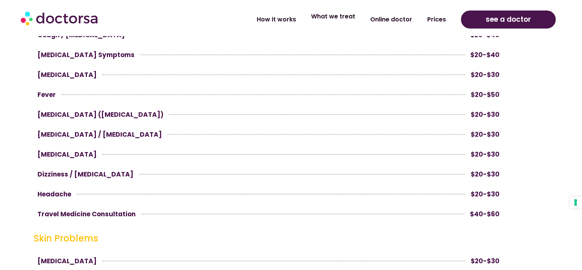 This screenshot has height=270, width=582. What do you see at coordinates (576, 202) in the screenshot?
I see `button: Your consent preferences for tracking technologies` at bounding box center [576, 202].